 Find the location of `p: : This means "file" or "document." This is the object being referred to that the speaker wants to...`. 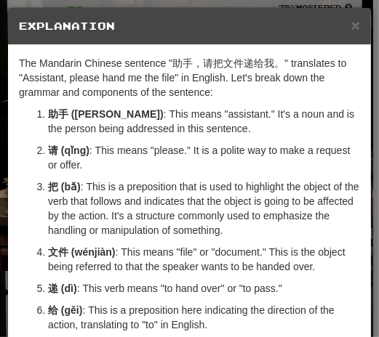

p: : This means "file" or "document." This is the object being referred to that the speaker wants to... is located at coordinates (204, 260).